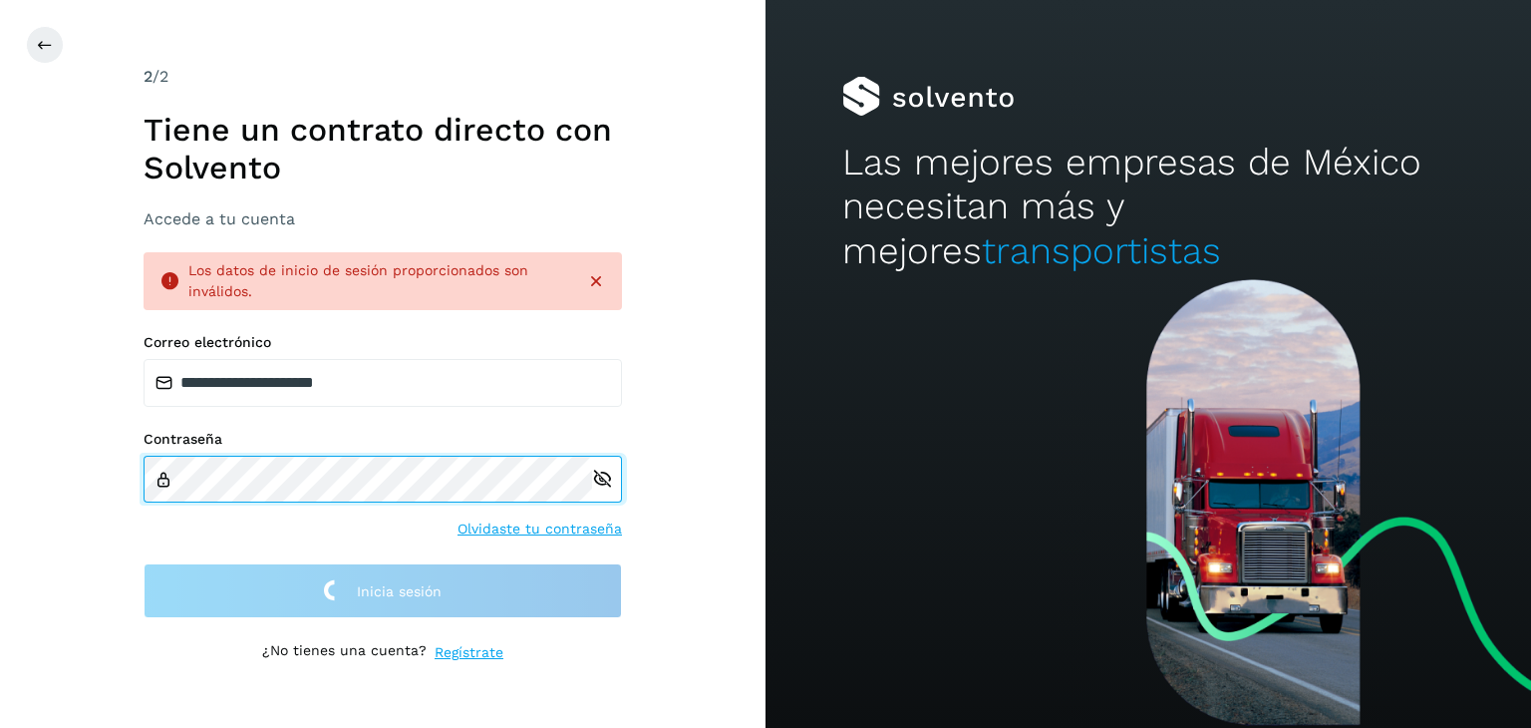  I want to click on div: /2, so click(383, 77).